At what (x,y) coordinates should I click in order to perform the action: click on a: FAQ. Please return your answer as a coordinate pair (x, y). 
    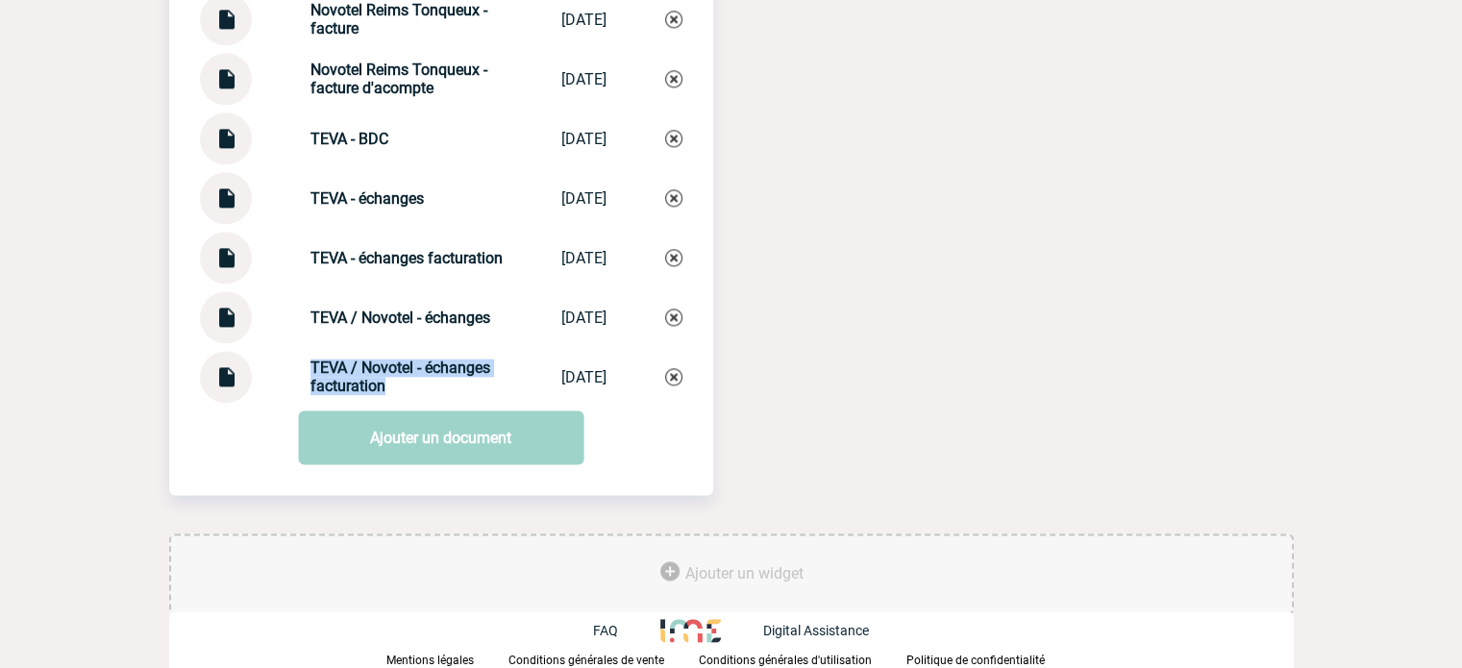
    Looking at the image, I should click on (627, 630).